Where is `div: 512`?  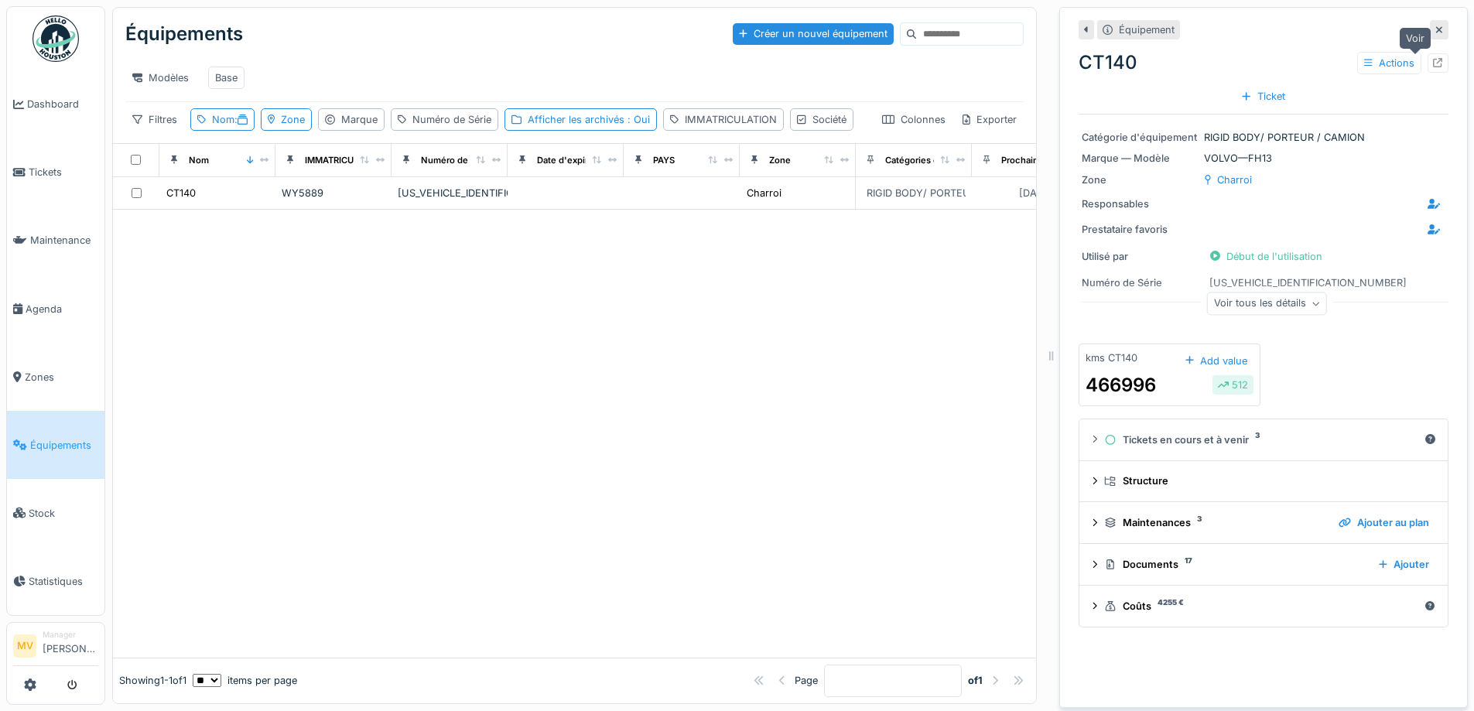 div: 512 is located at coordinates (1232, 384).